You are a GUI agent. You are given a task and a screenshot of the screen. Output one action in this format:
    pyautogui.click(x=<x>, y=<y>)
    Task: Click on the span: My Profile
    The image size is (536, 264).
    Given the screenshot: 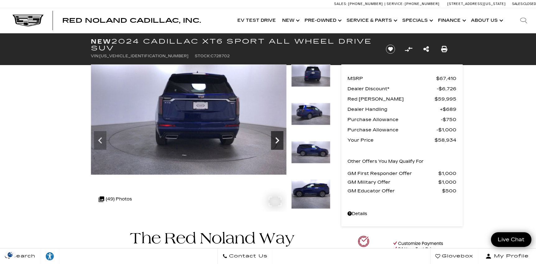 What is the action you would take?
    pyautogui.click(x=510, y=256)
    